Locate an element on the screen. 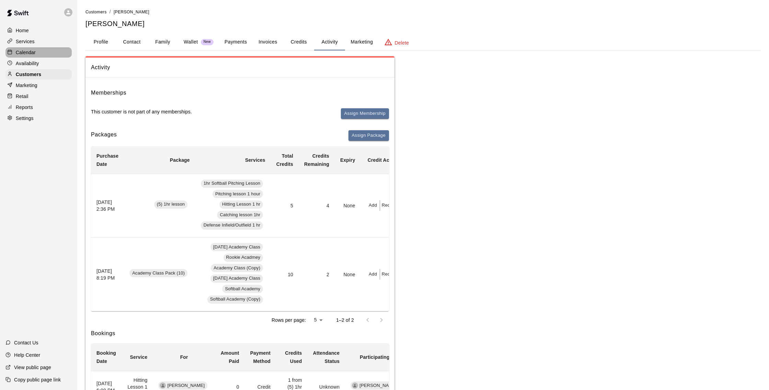 This screenshot has width=769, height=390. button: Marketing is located at coordinates (361, 42).